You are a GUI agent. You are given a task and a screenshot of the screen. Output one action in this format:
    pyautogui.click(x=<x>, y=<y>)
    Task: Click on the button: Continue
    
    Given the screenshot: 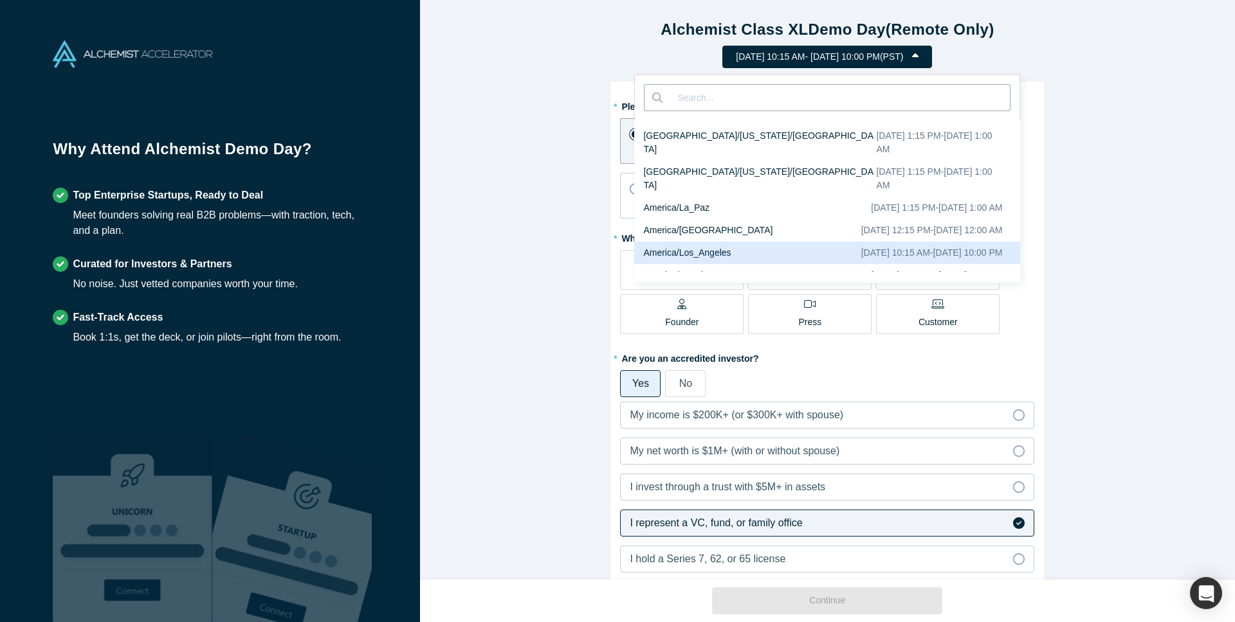 What is the action you would take?
    pyautogui.click(x=827, y=601)
    